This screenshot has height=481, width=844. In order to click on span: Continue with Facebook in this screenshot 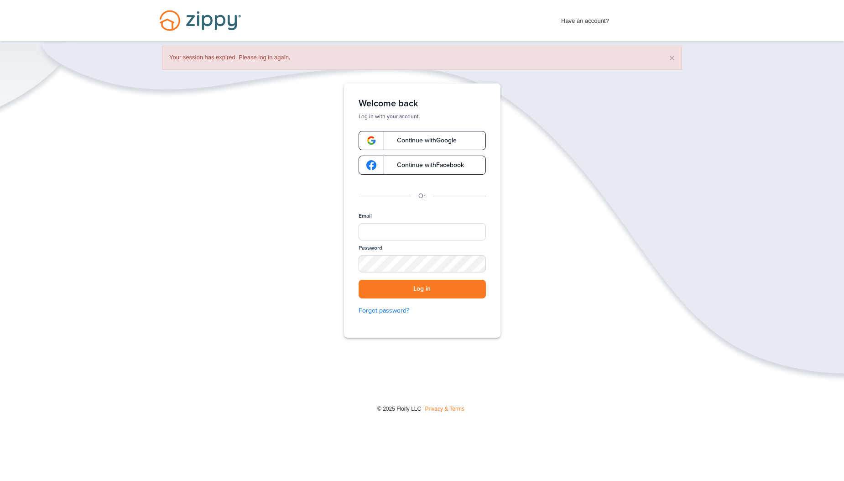, I will do `click(426, 165)`.